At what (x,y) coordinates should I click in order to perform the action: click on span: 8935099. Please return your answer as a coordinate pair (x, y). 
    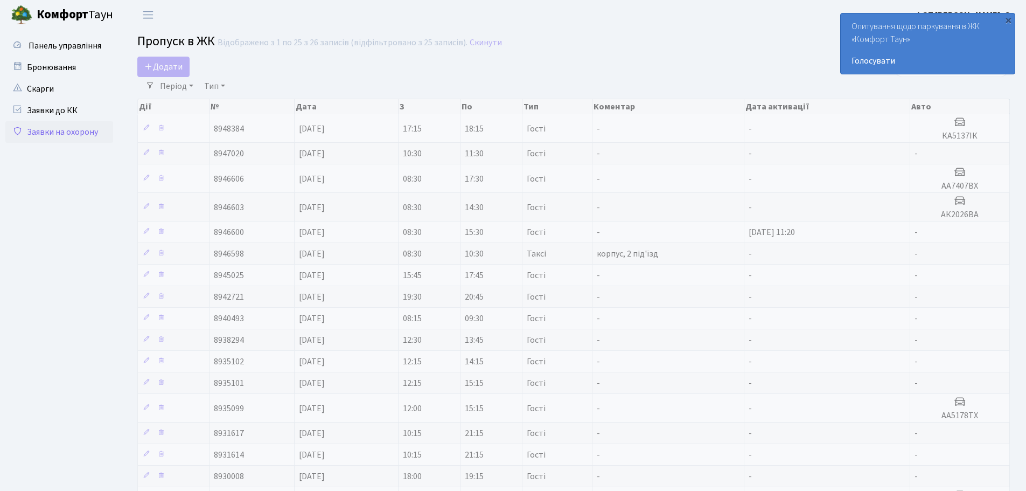
    Looking at the image, I should click on (229, 408).